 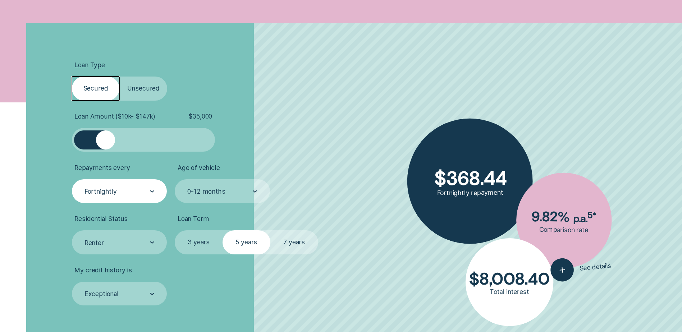 What do you see at coordinates (101, 294) in the screenshot?
I see `div: Exceptional` at bounding box center [101, 294].